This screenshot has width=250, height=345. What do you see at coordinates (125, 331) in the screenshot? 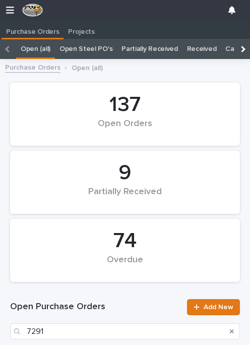
I see `input: Search` at bounding box center [125, 331].